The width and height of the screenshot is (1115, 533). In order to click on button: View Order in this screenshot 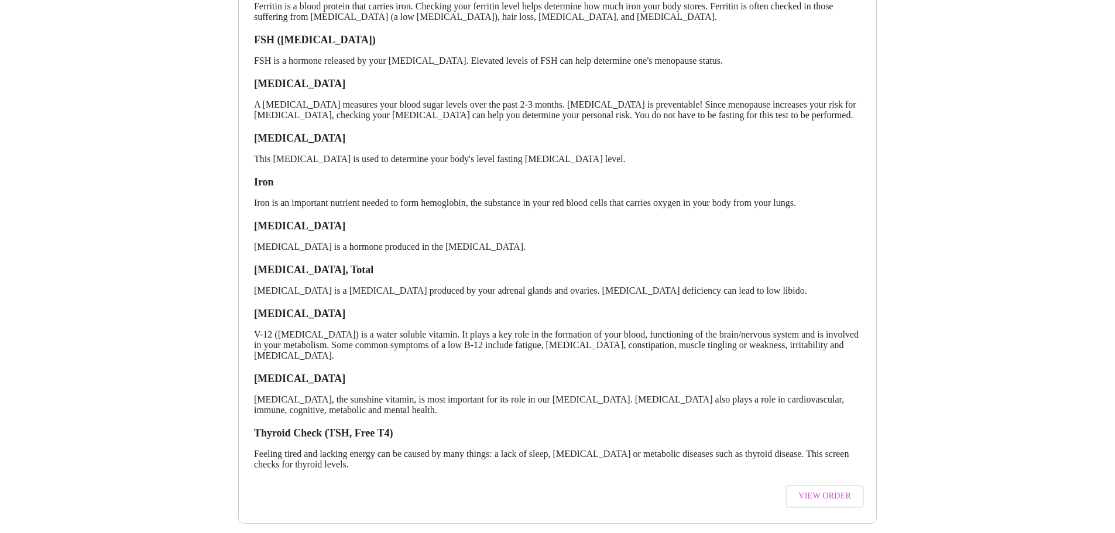, I will do `click(824, 496)`.